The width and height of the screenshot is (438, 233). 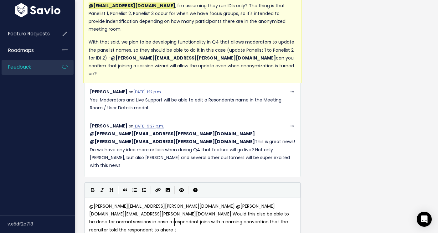 What do you see at coordinates (192, 58) in the screenshot?
I see `p: With that said, we plan to be developing functionality in Q4 that allows moderators to update the...` at bounding box center [192, 58].